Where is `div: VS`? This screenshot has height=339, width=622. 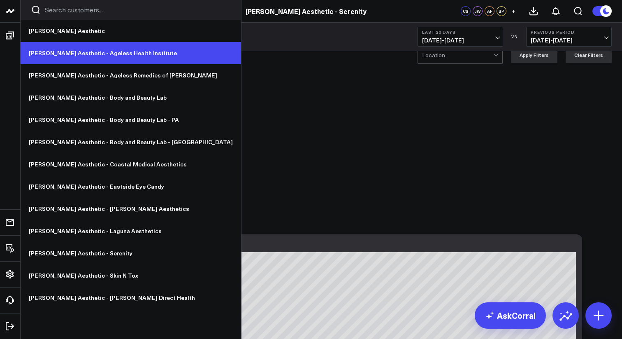
div: VS is located at coordinates (515, 37).